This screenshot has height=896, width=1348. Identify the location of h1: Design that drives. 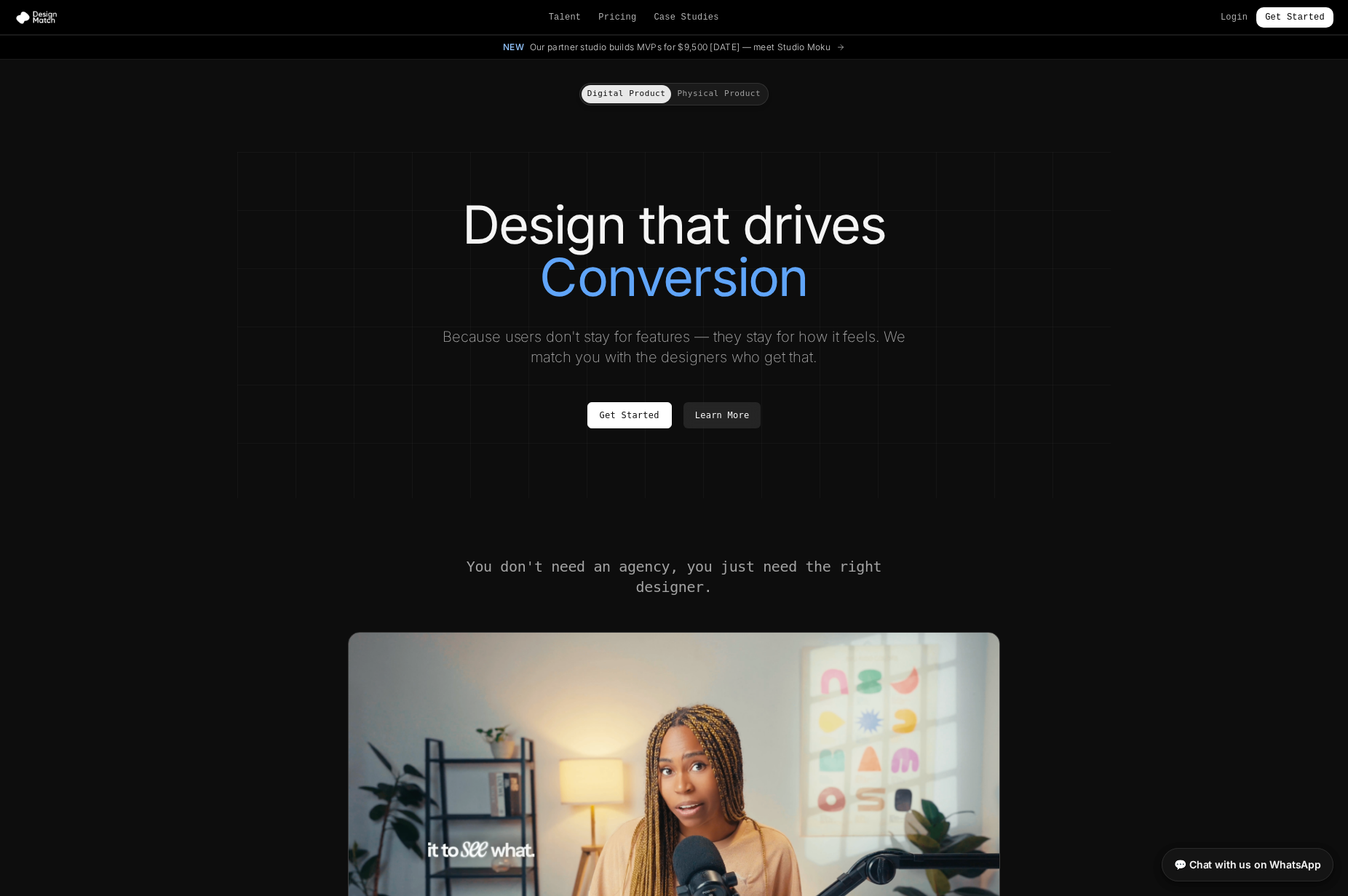
(674, 251).